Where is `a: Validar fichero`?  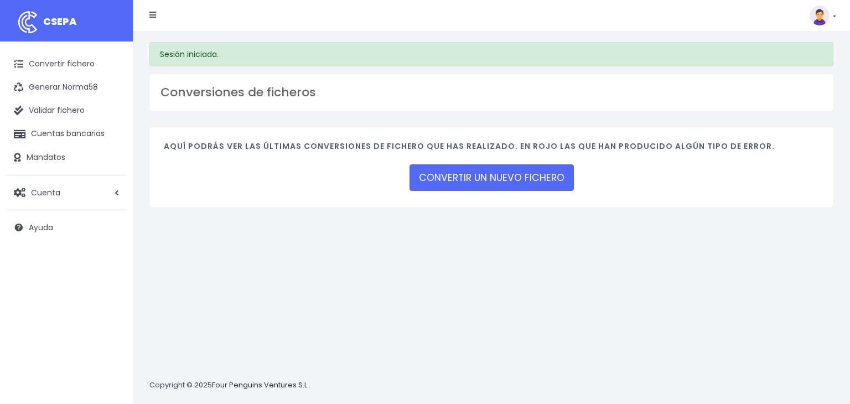
a: Validar fichero is located at coordinates (66, 111).